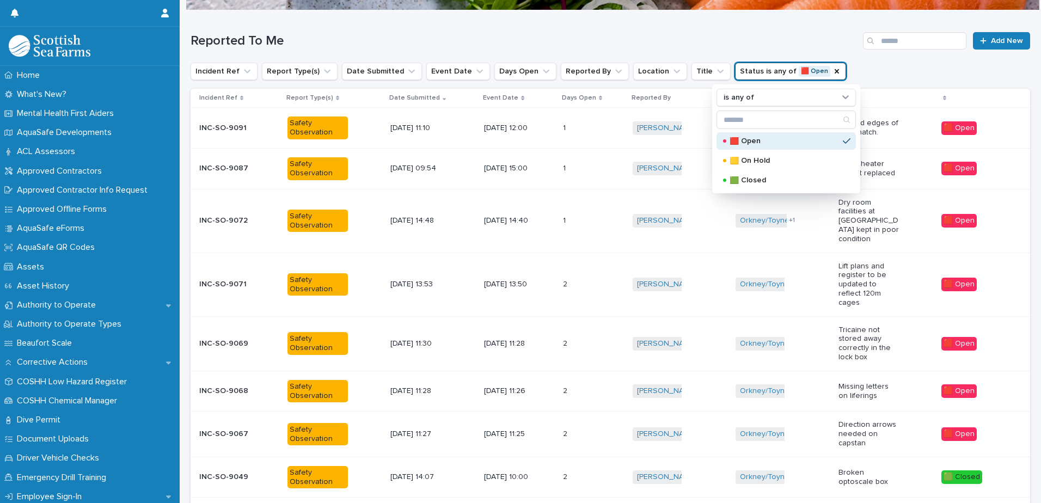 The width and height of the screenshot is (1041, 503). Describe the element at coordinates (74, 382) in the screenshot. I see `p: COSHH Low Hazard Register` at that location.